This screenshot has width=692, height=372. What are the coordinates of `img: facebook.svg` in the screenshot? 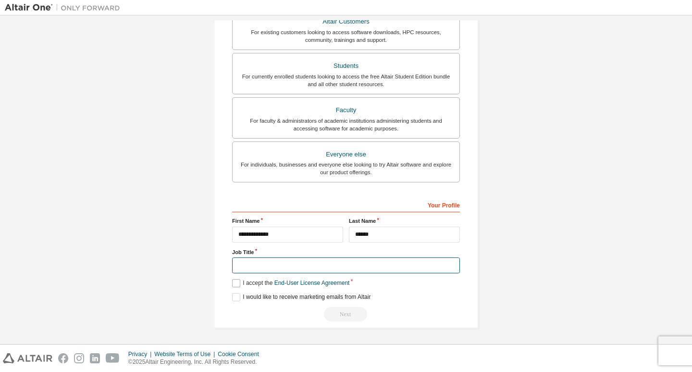 It's located at (63, 358).